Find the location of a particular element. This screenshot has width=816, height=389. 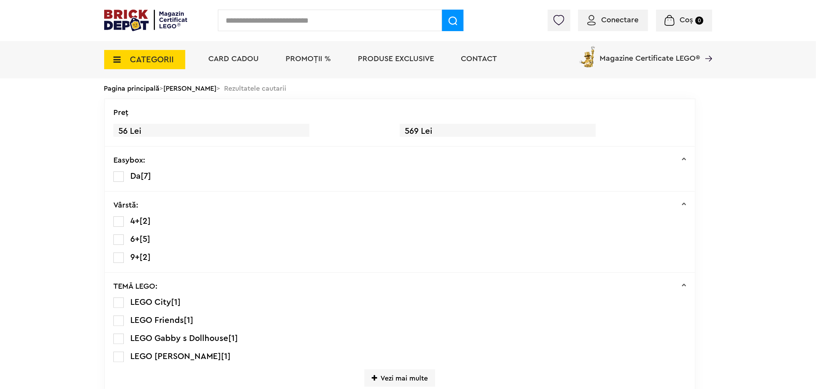

p: TEMĂ LEGO: is located at coordinates (135, 286).